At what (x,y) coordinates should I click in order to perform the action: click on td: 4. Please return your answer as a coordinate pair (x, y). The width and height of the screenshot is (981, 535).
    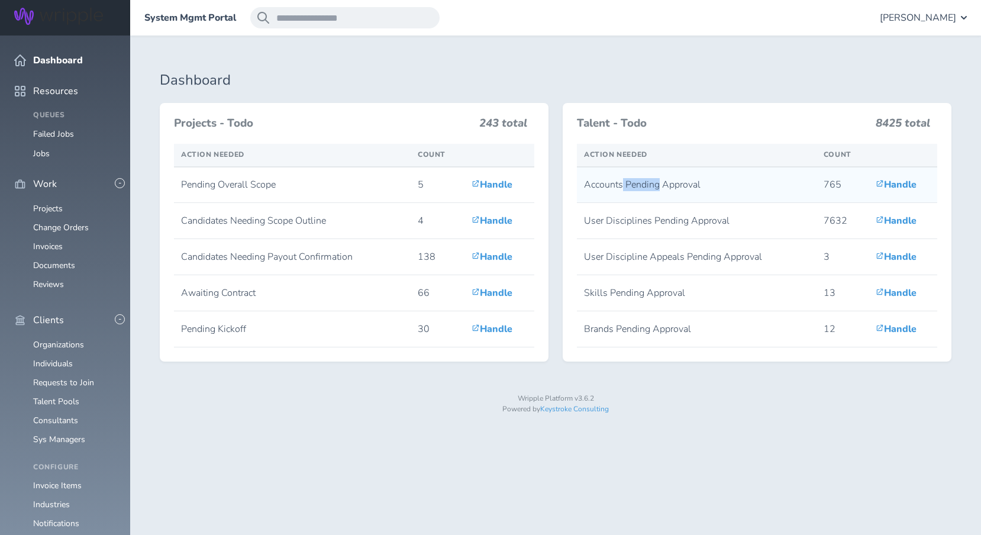
    Looking at the image, I should click on (437, 221).